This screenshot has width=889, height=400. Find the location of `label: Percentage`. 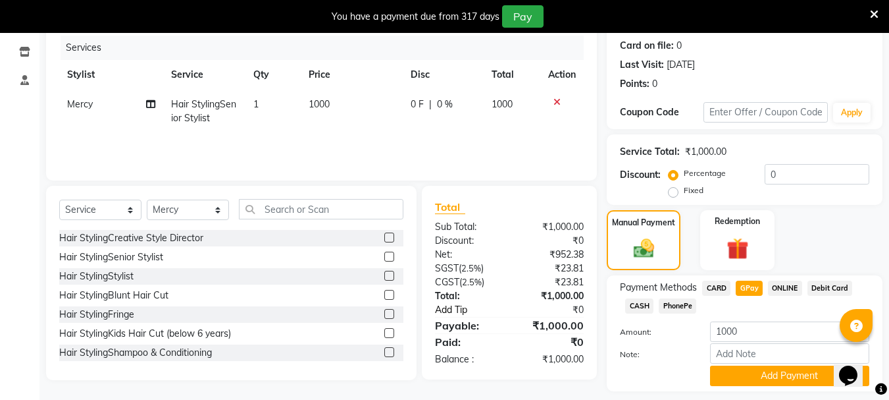

label: Percentage is located at coordinates (705, 173).